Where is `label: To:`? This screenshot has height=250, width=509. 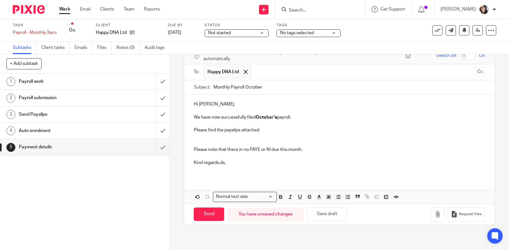 label: To: is located at coordinates (197, 72).